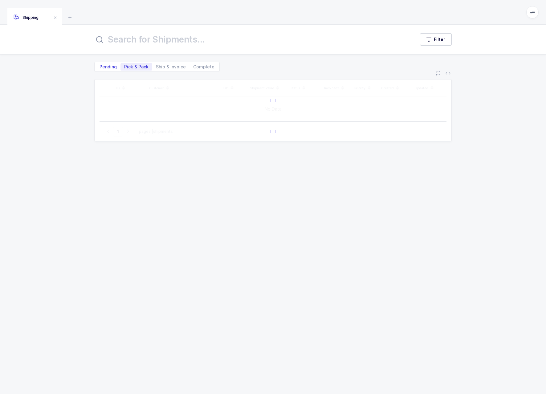 The width and height of the screenshot is (546, 394). I want to click on span: Pick & Pack, so click(136, 67).